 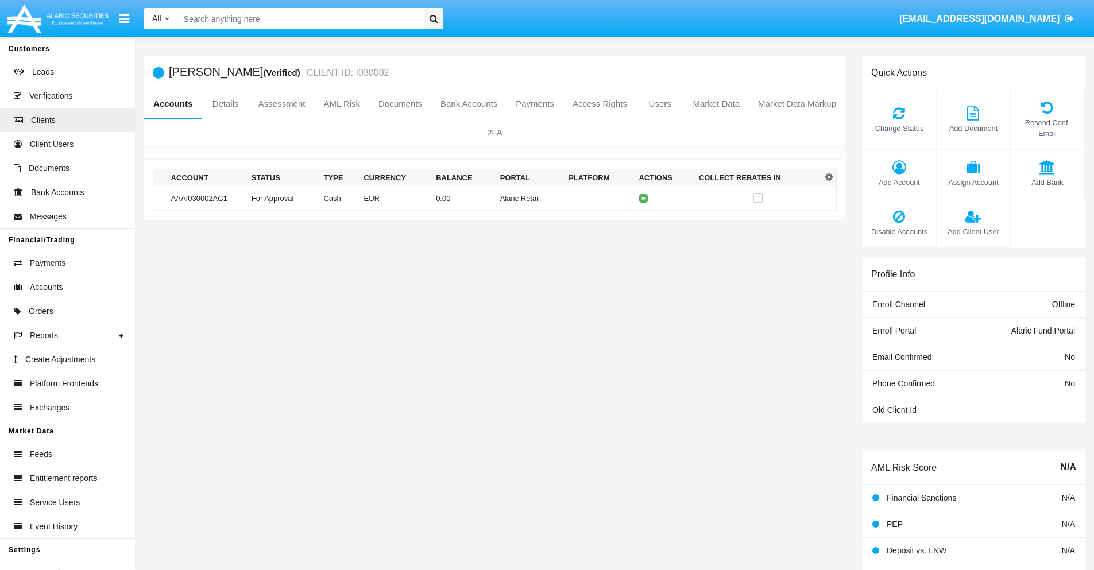 I want to click on span: Entitlement reports, so click(x=64, y=479).